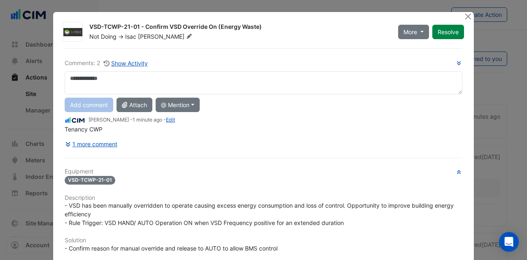 Image resolution: width=527 pixels, height=260 pixels. Describe the element at coordinates (170, 119) in the screenshot. I see `a: Edit` at that location.